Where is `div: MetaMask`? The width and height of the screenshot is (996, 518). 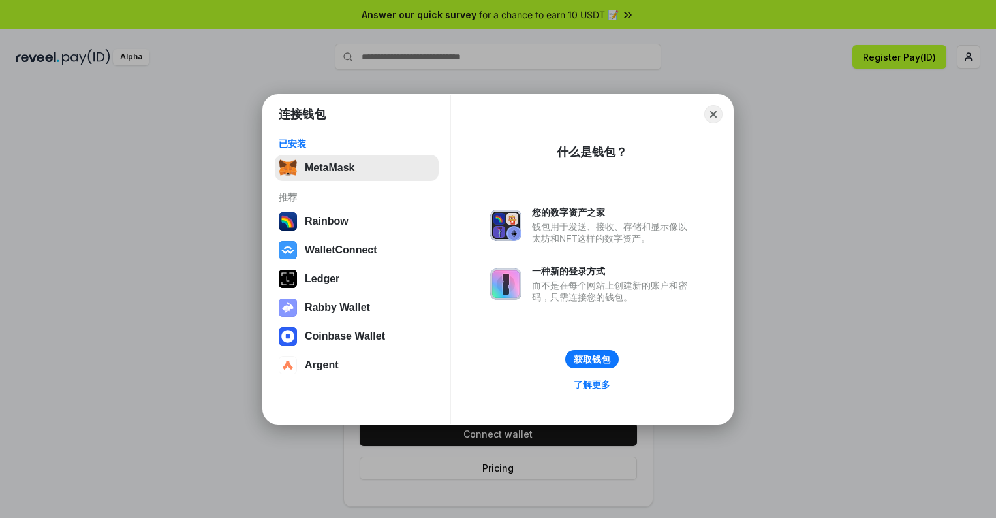
div: MetaMask is located at coordinates (330, 168).